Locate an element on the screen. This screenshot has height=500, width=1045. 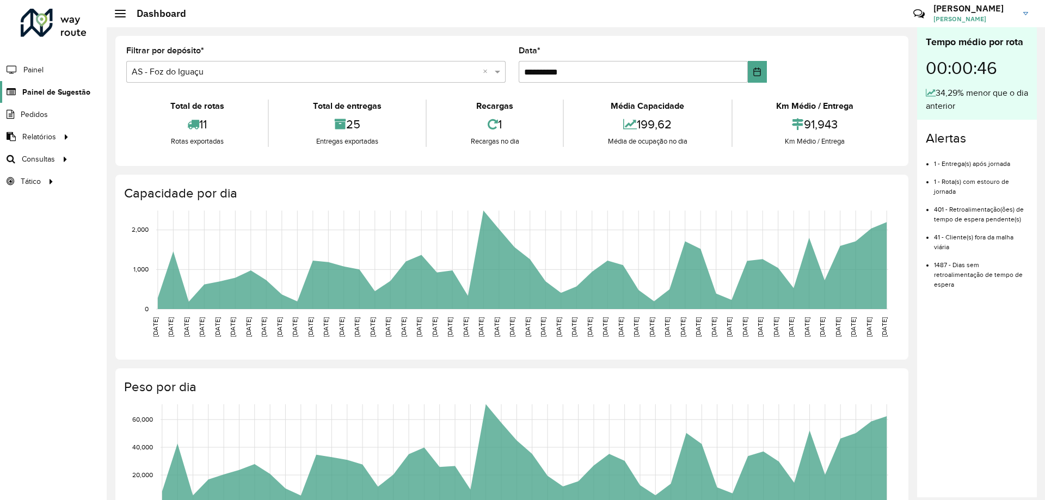
button: Choose Date is located at coordinates (757, 72).